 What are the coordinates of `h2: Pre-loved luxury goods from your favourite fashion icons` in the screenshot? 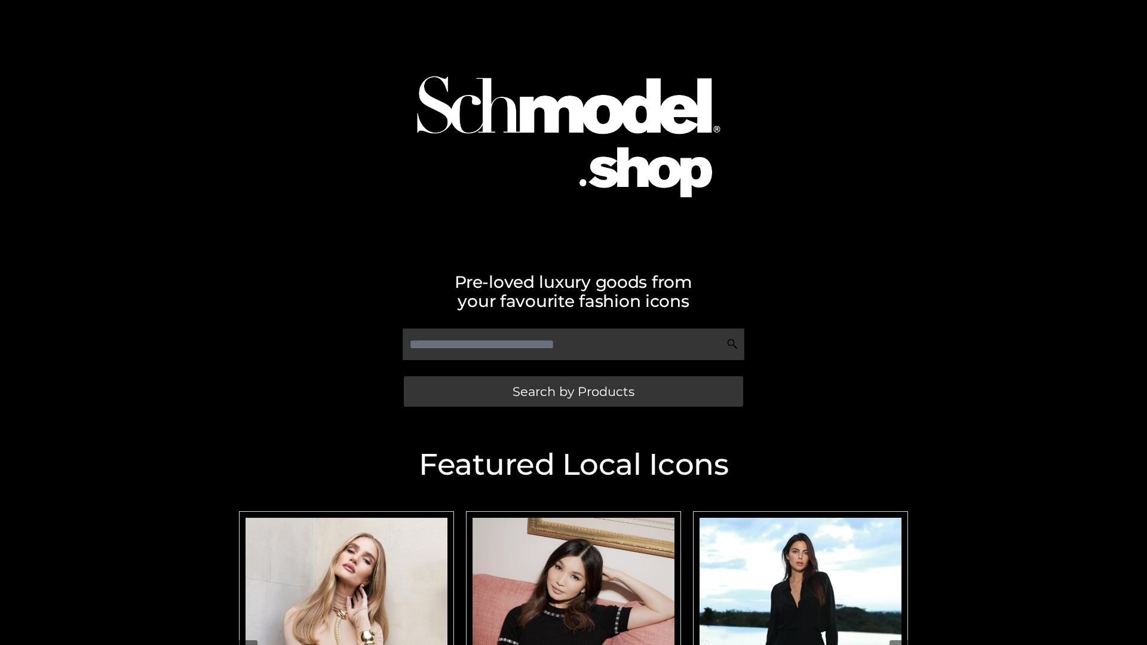 It's located at (574, 292).